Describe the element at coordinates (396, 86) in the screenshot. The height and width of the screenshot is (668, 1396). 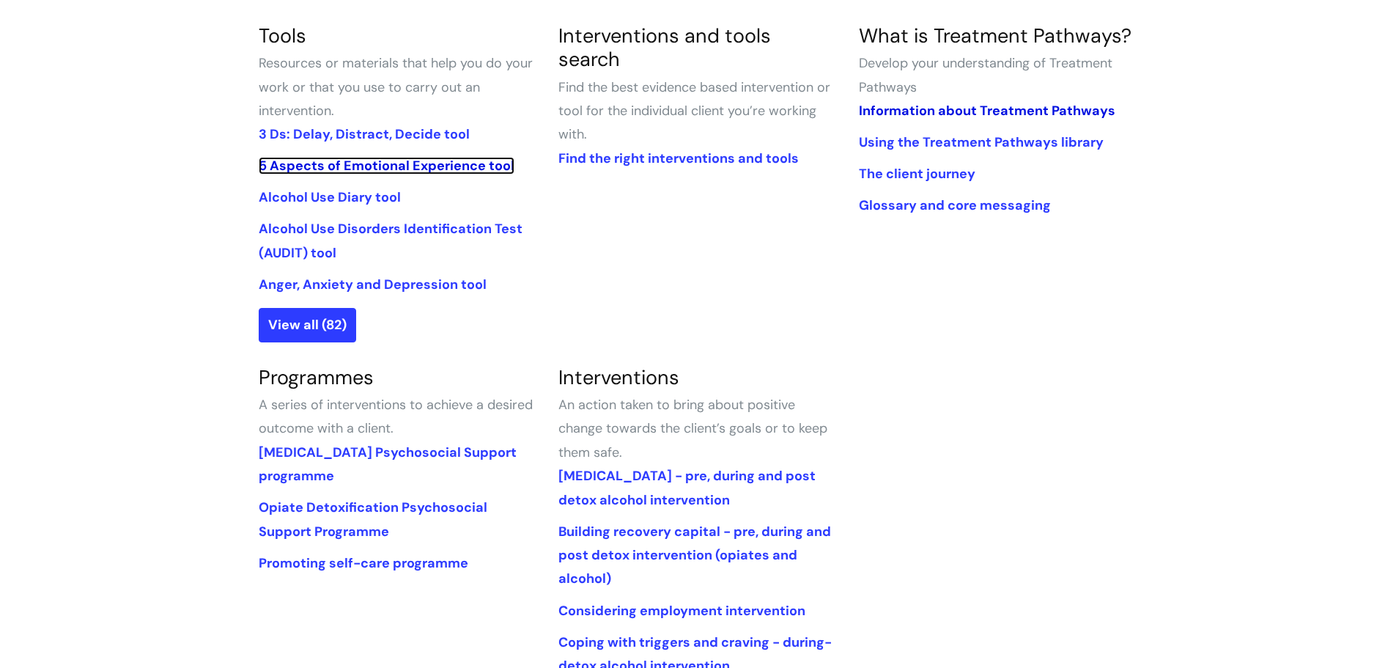
I see `span: Resources or materials that help you do your work or that you use to carry out an intervention.` at that location.